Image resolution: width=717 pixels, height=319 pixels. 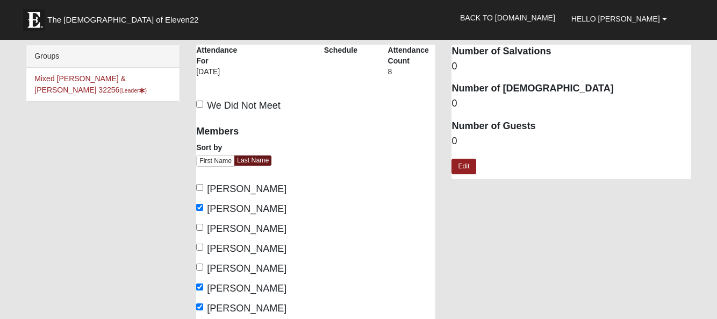 What do you see at coordinates (216, 161) in the screenshot?
I see `a: First Name` at bounding box center [216, 161].